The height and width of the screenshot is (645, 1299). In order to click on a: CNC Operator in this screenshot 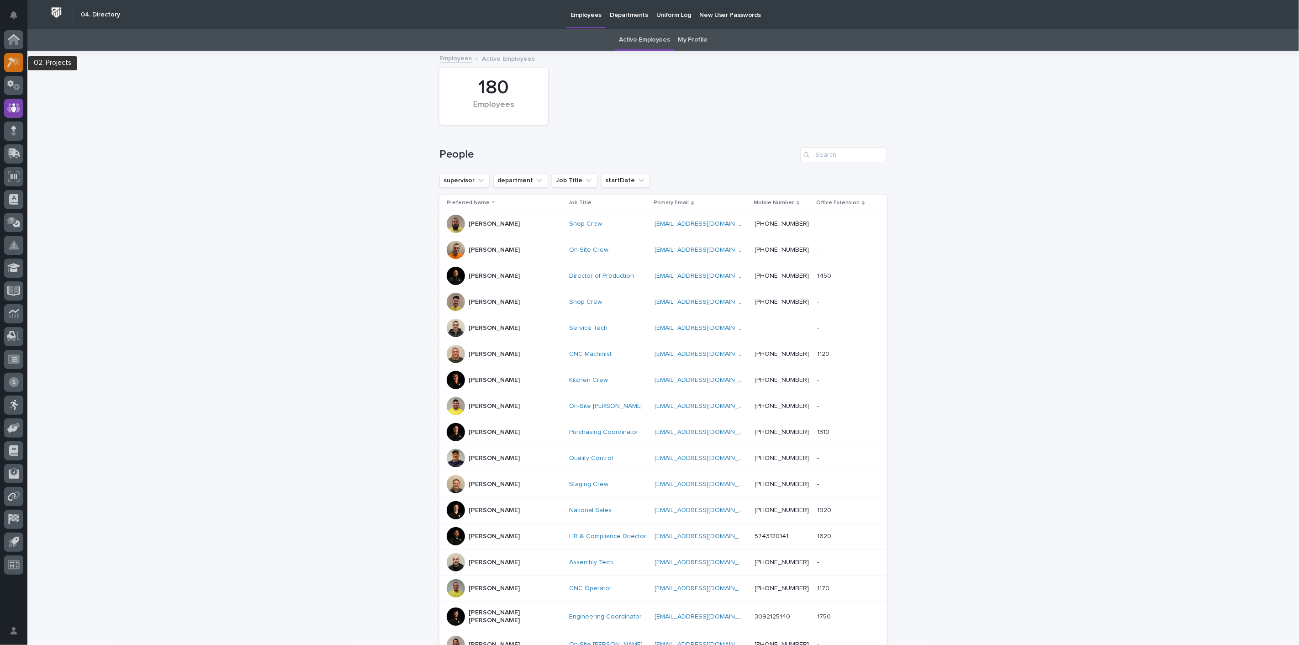, I will do `click(590, 588)`.